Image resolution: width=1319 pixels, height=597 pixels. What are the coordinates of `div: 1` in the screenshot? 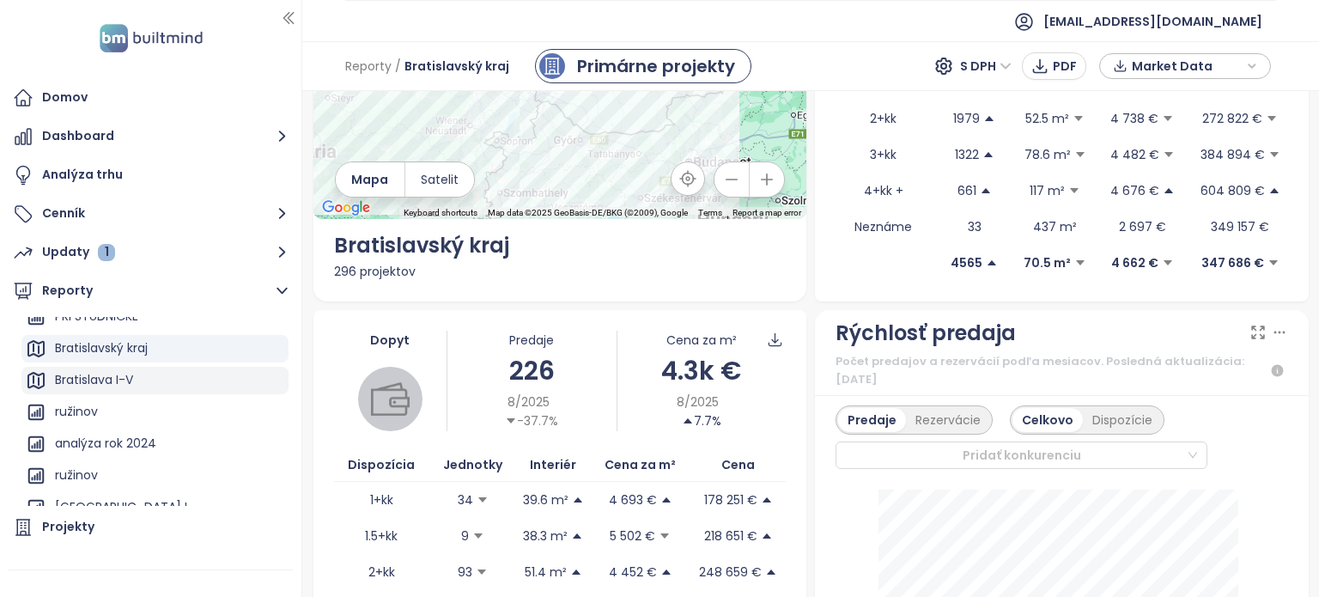 It's located at (107, 253).